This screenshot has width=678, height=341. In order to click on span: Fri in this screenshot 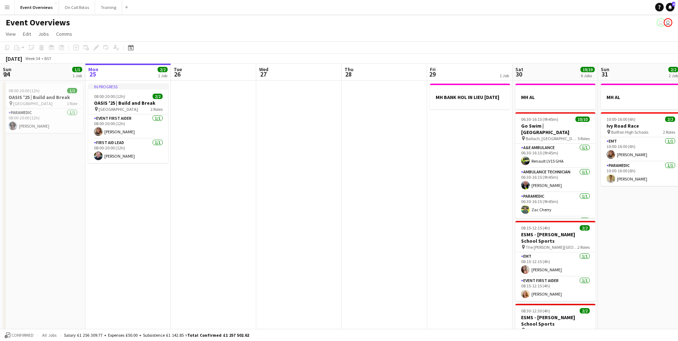, I will do `click(433, 69)`.